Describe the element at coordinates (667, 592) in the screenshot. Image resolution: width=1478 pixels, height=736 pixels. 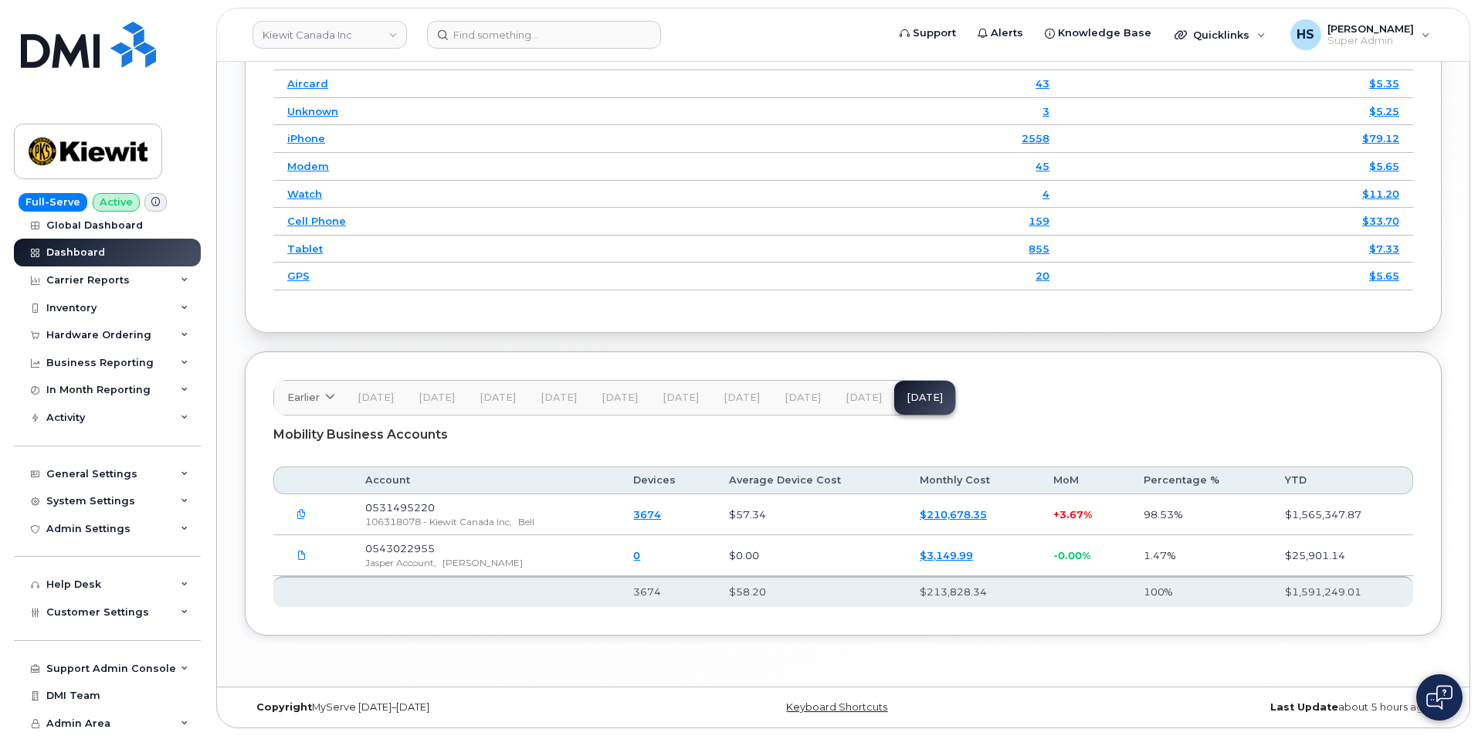
I see `th: 3674` at that location.